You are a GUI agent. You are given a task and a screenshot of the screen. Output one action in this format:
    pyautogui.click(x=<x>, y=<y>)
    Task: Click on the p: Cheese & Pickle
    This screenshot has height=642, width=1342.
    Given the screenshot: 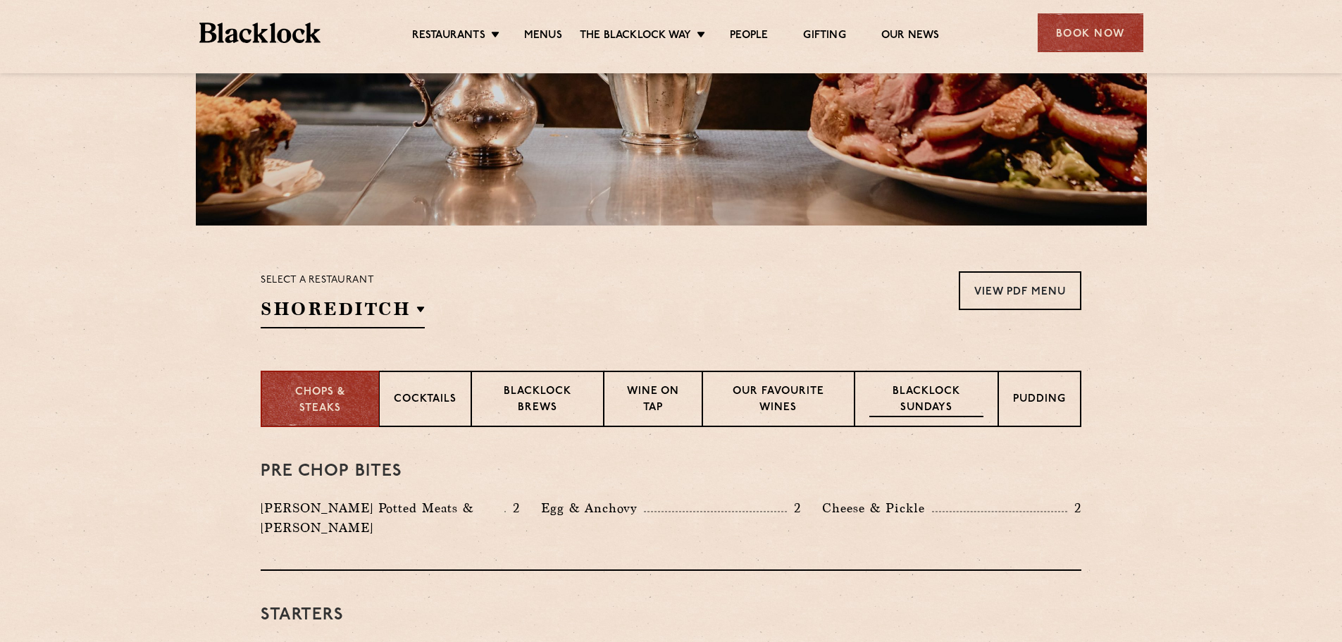 What is the action you would take?
    pyautogui.click(x=877, y=508)
    